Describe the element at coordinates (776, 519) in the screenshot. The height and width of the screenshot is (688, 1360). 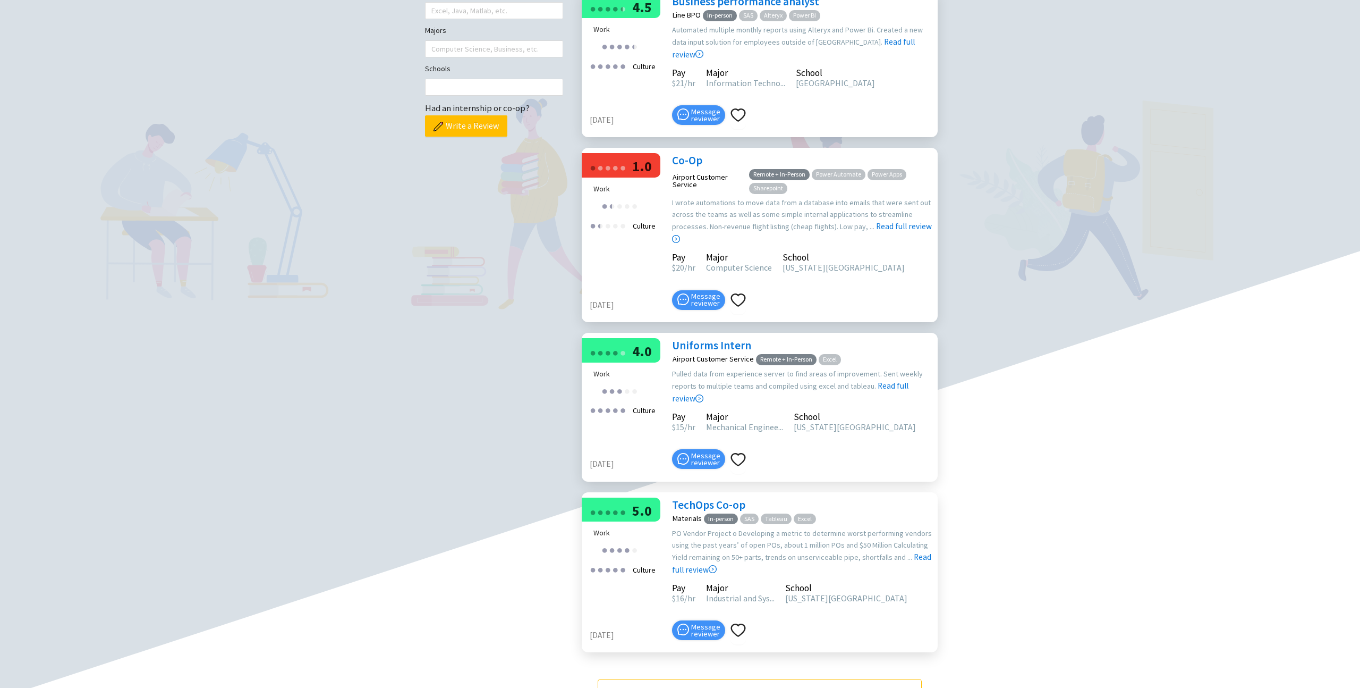
I see `span: Tableau` at that location.